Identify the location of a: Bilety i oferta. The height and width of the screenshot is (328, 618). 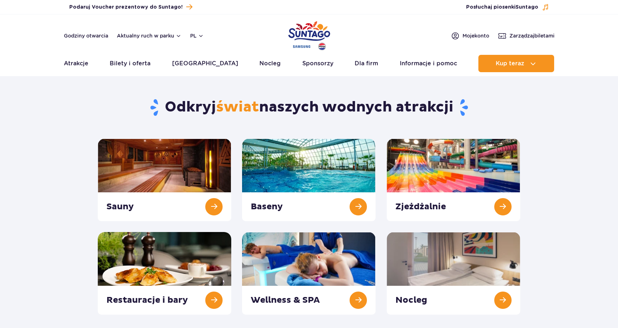
(130, 63).